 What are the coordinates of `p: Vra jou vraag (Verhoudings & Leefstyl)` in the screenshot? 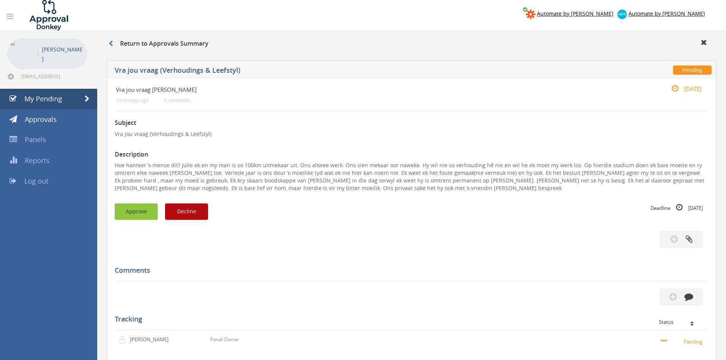 It's located at (412, 134).